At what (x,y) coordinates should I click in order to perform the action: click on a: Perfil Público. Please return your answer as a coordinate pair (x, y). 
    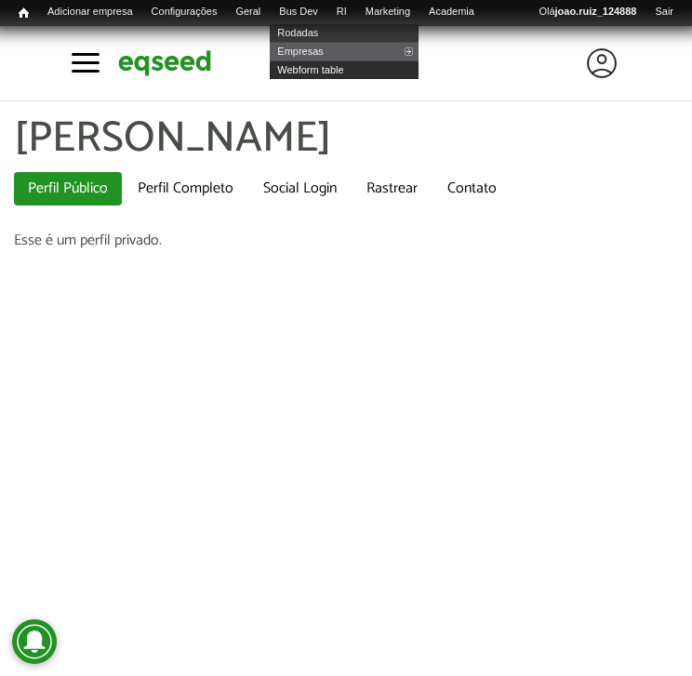
    Looking at the image, I should click on (68, 189).